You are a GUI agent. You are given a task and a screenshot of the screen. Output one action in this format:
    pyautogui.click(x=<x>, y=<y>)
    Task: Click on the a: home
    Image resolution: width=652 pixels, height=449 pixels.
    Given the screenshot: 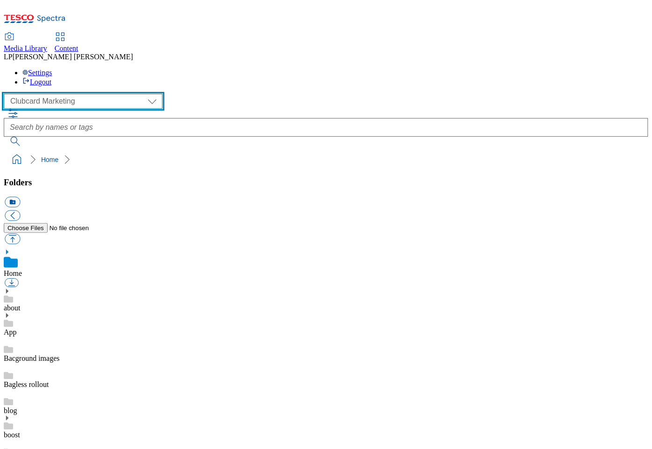 What is the action you would take?
    pyautogui.click(x=17, y=160)
    